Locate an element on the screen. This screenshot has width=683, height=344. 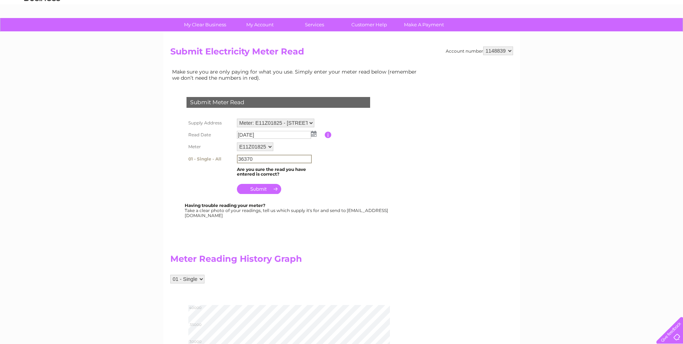
b: Having trouble reading your meter? is located at coordinates (225, 205).